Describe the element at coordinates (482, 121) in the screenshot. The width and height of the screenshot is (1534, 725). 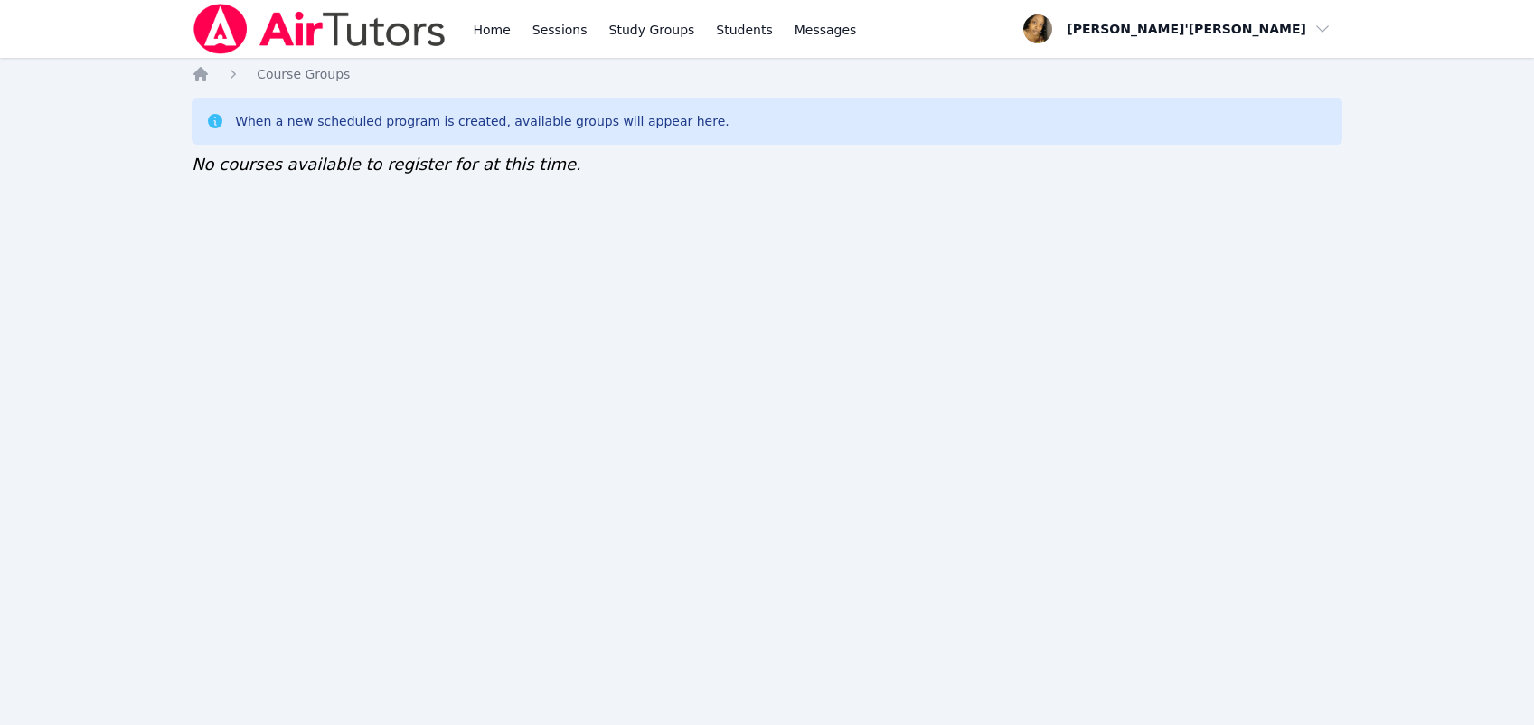
I see `div: When a new scheduled program is created, available groups will appear here.` at that location.